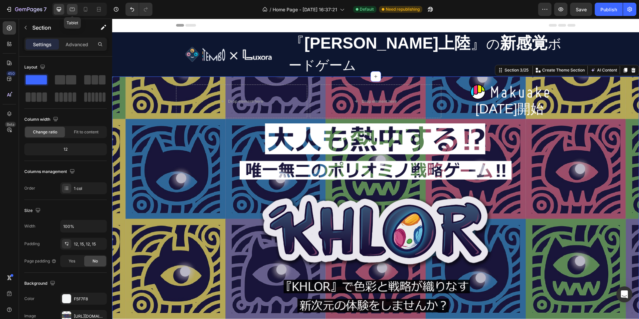  Describe the element at coordinates (26, 9) in the screenshot. I see `button: 7` at that location.